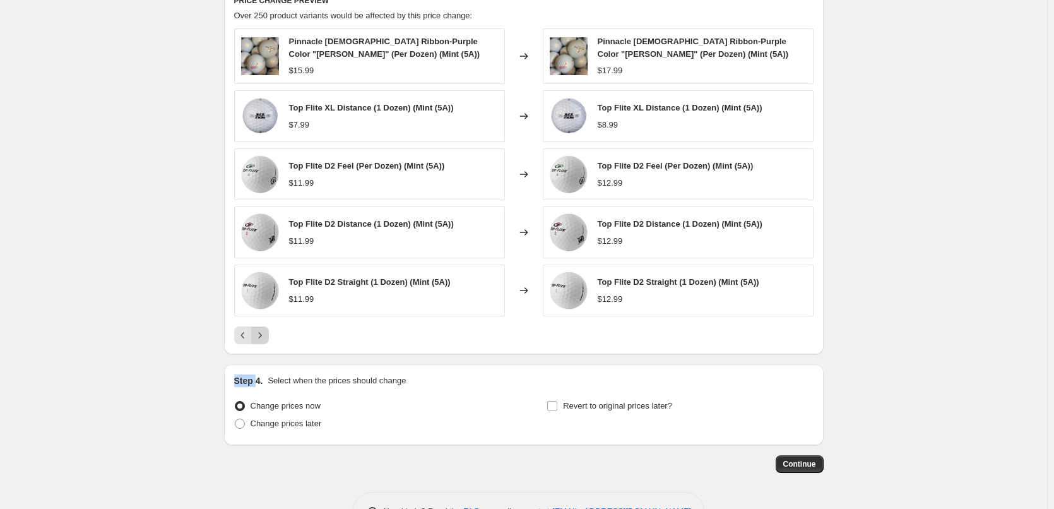 Image resolution: width=1054 pixels, height=509 pixels. What do you see at coordinates (285, 405) in the screenshot?
I see `span: Change prices now` at bounding box center [285, 405].